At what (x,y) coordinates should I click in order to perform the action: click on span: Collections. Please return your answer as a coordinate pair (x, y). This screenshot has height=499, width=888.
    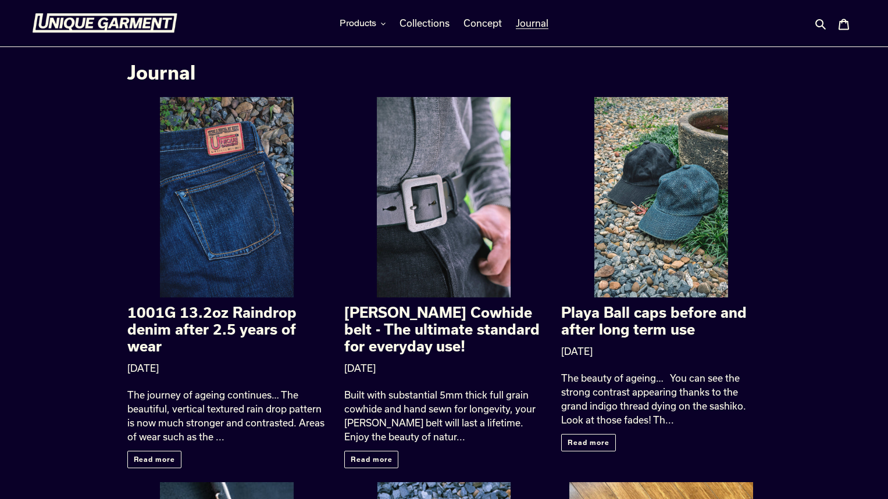
    Looking at the image, I should click on (424, 23).